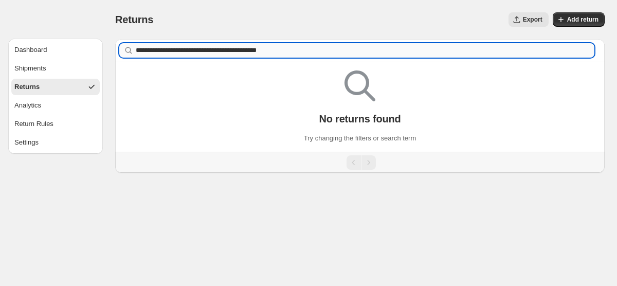 The width and height of the screenshot is (617, 286). I want to click on button: Return Rules, so click(56, 124).